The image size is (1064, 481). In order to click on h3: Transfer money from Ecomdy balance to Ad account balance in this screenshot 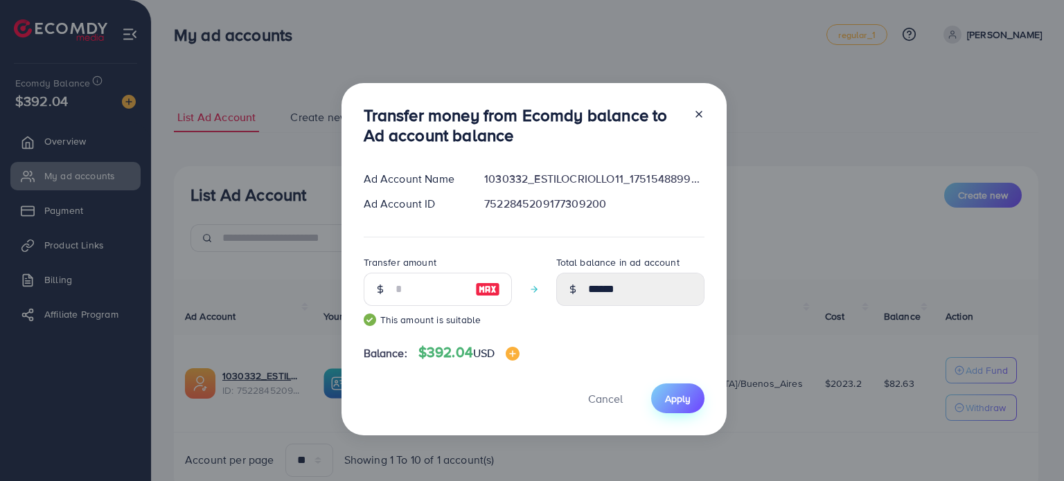, I will do `click(523, 125)`.